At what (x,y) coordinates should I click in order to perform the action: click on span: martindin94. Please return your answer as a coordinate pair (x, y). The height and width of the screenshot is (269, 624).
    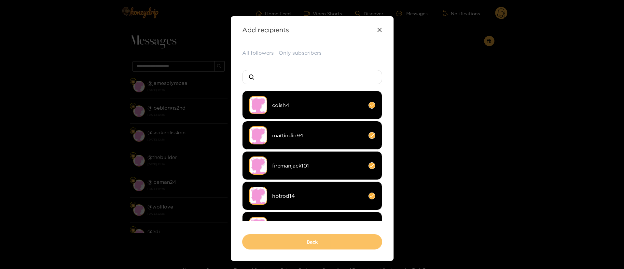
    Looking at the image, I should click on (317, 135).